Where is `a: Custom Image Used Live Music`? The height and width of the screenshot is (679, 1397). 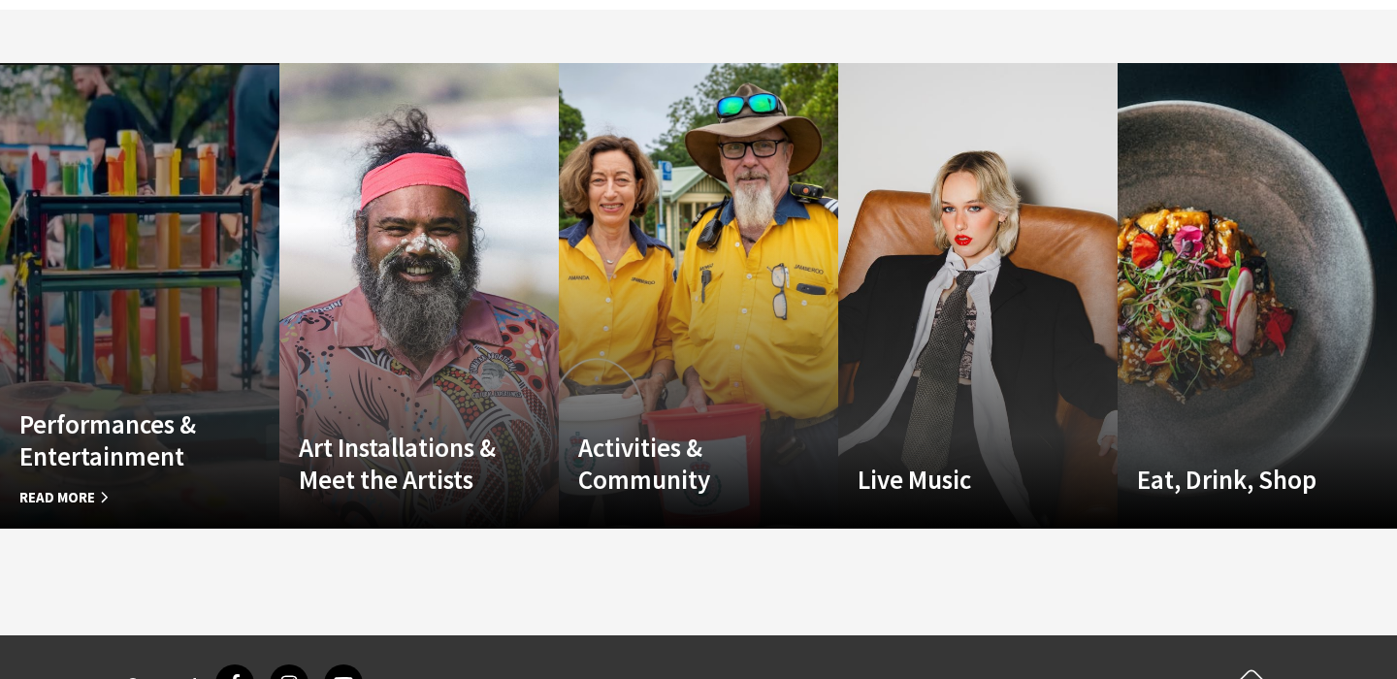
a: Custom Image Used Live Music is located at coordinates (978, 296).